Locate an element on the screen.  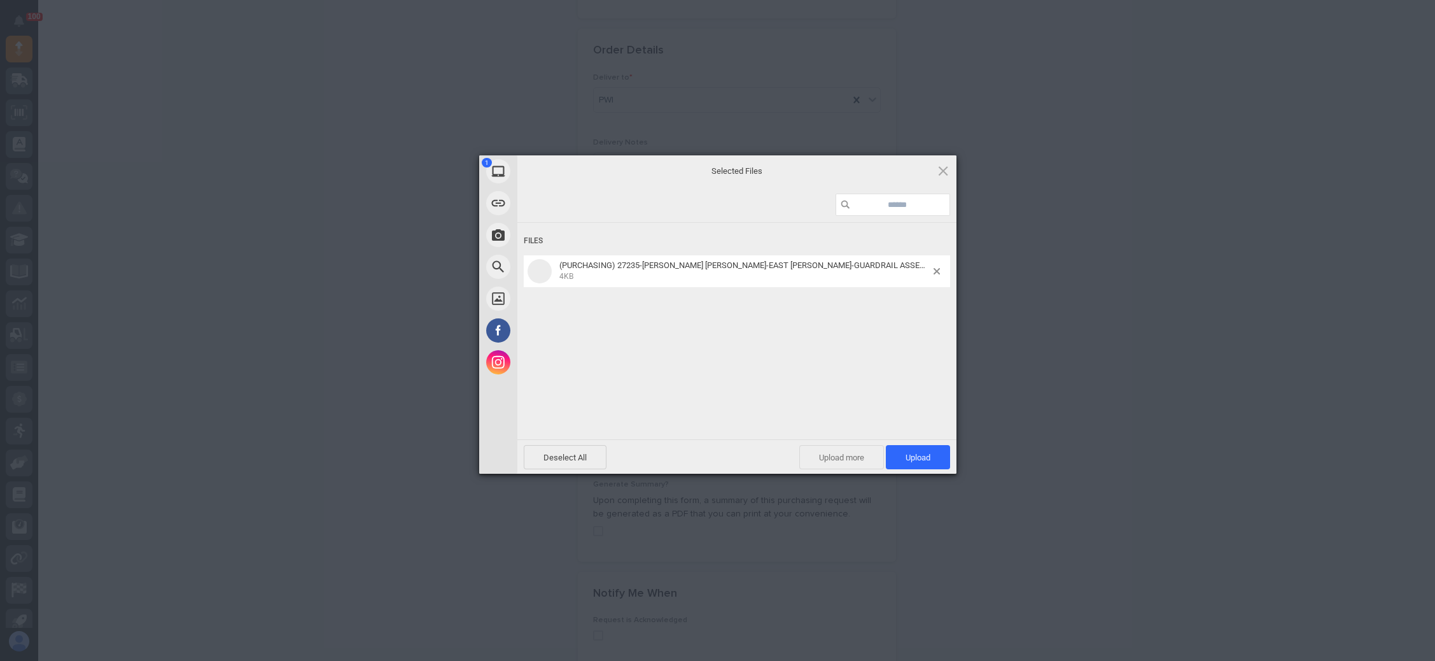
div: Files is located at coordinates (737, 241).